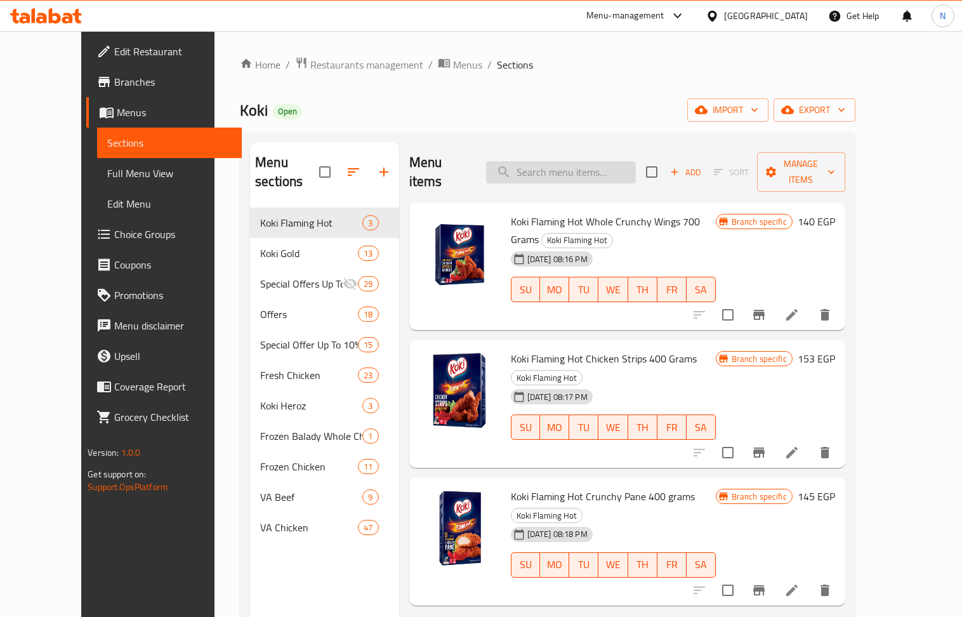  What do you see at coordinates (309, 375) in the screenshot?
I see `span: Fresh Chicken` at bounding box center [309, 375].